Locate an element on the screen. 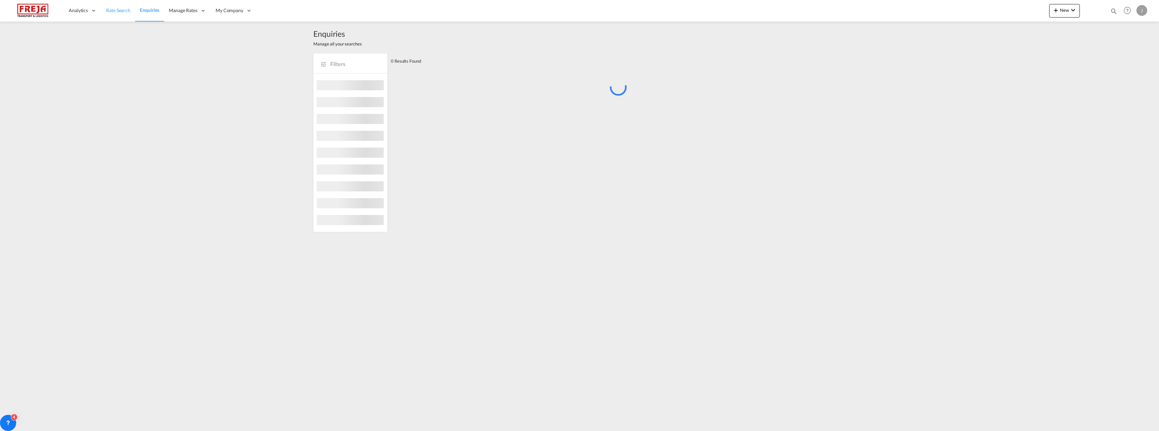  span: New is located at coordinates (1064, 10).